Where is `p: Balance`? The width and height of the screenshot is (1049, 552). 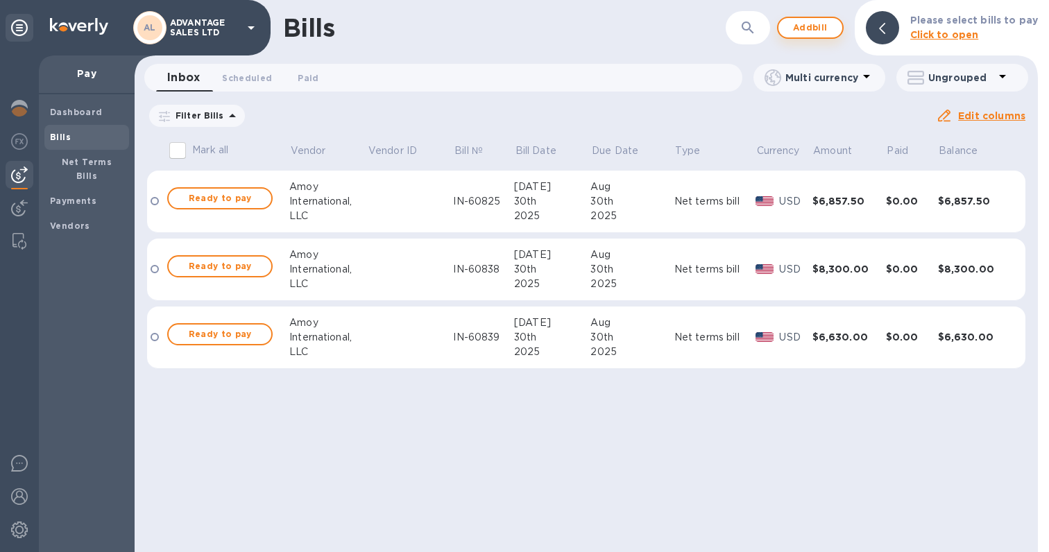 p: Balance is located at coordinates (959, 151).